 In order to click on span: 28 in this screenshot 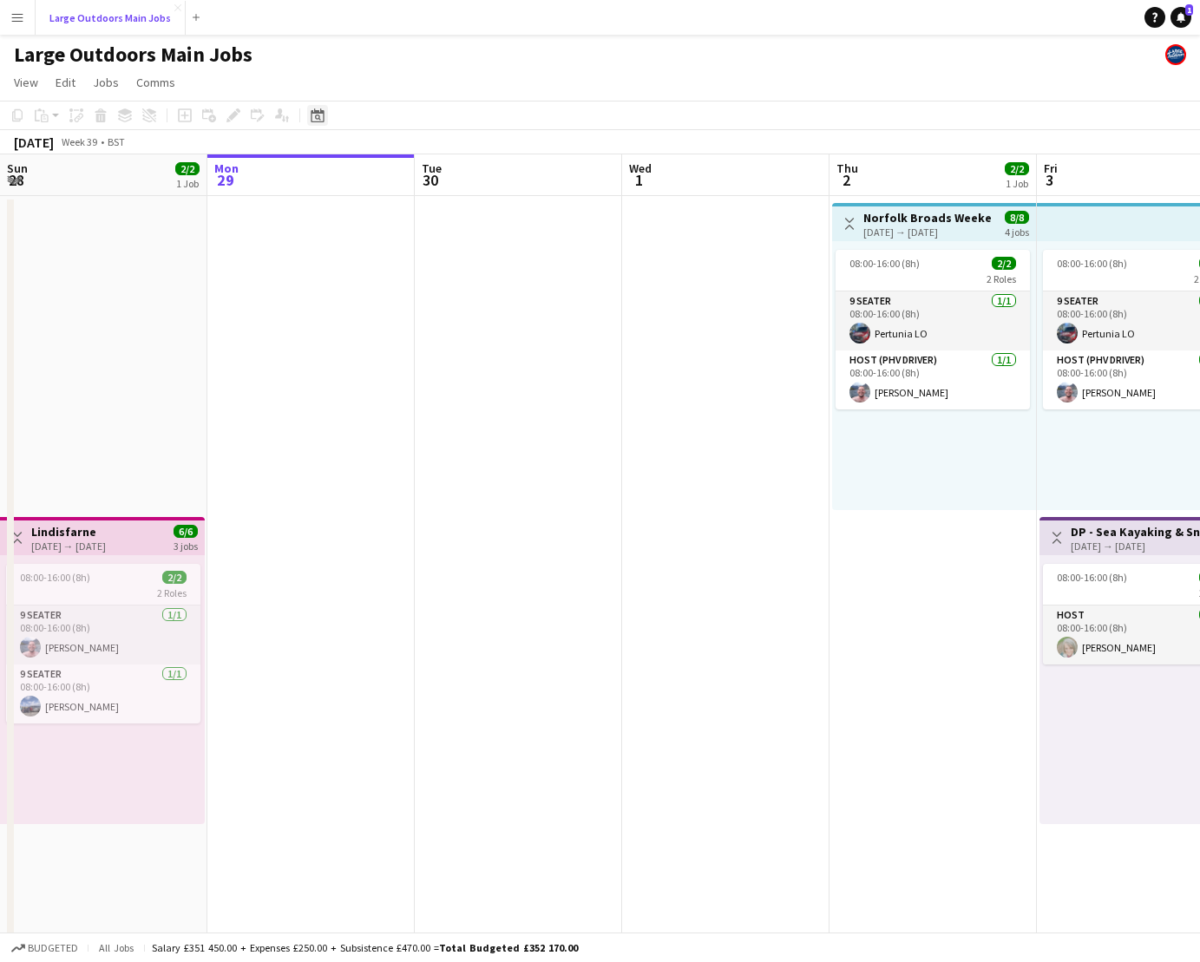, I will do `click(16, 180)`.